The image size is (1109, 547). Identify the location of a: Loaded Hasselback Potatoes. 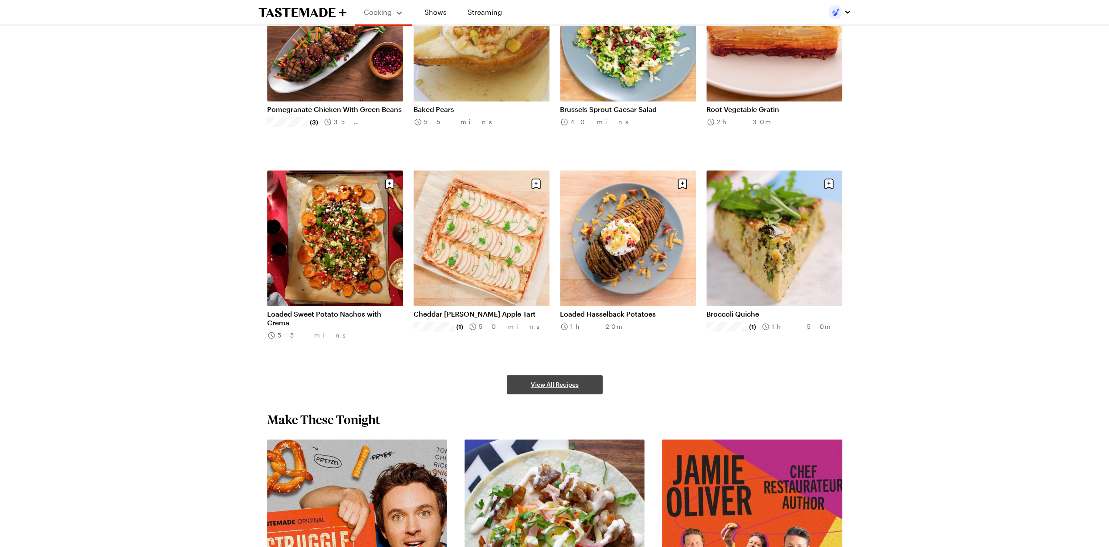
(628, 314).